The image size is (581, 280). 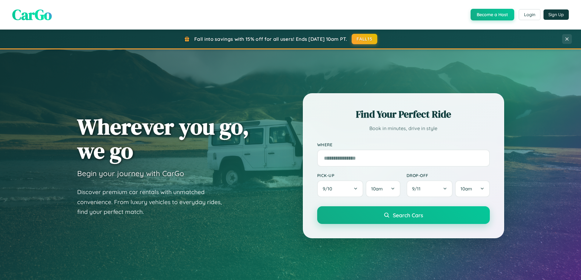 I want to click on button: Sign Up, so click(x=556, y=15).